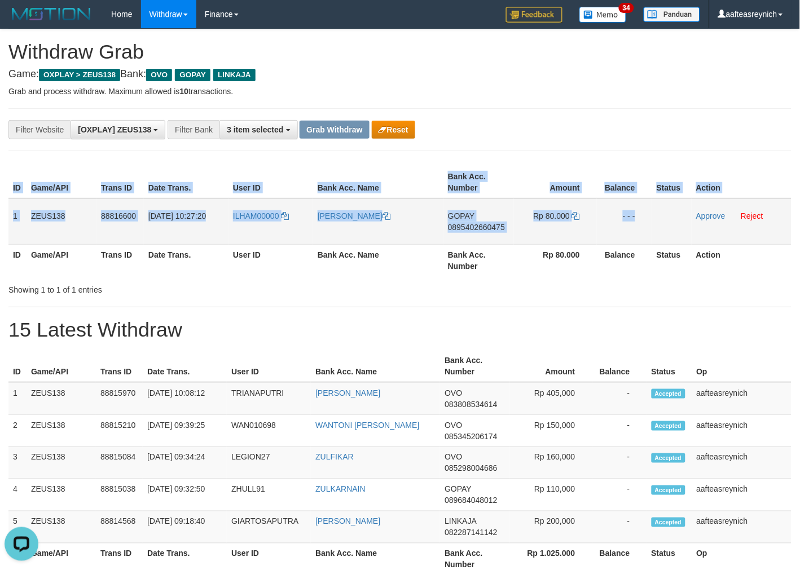 Image resolution: width=800 pixels, height=570 pixels. What do you see at coordinates (400, 91) in the screenshot?
I see `p: Grab and process withdraw. Maximum allowed is transactions.` at bounding box center [400, 91].